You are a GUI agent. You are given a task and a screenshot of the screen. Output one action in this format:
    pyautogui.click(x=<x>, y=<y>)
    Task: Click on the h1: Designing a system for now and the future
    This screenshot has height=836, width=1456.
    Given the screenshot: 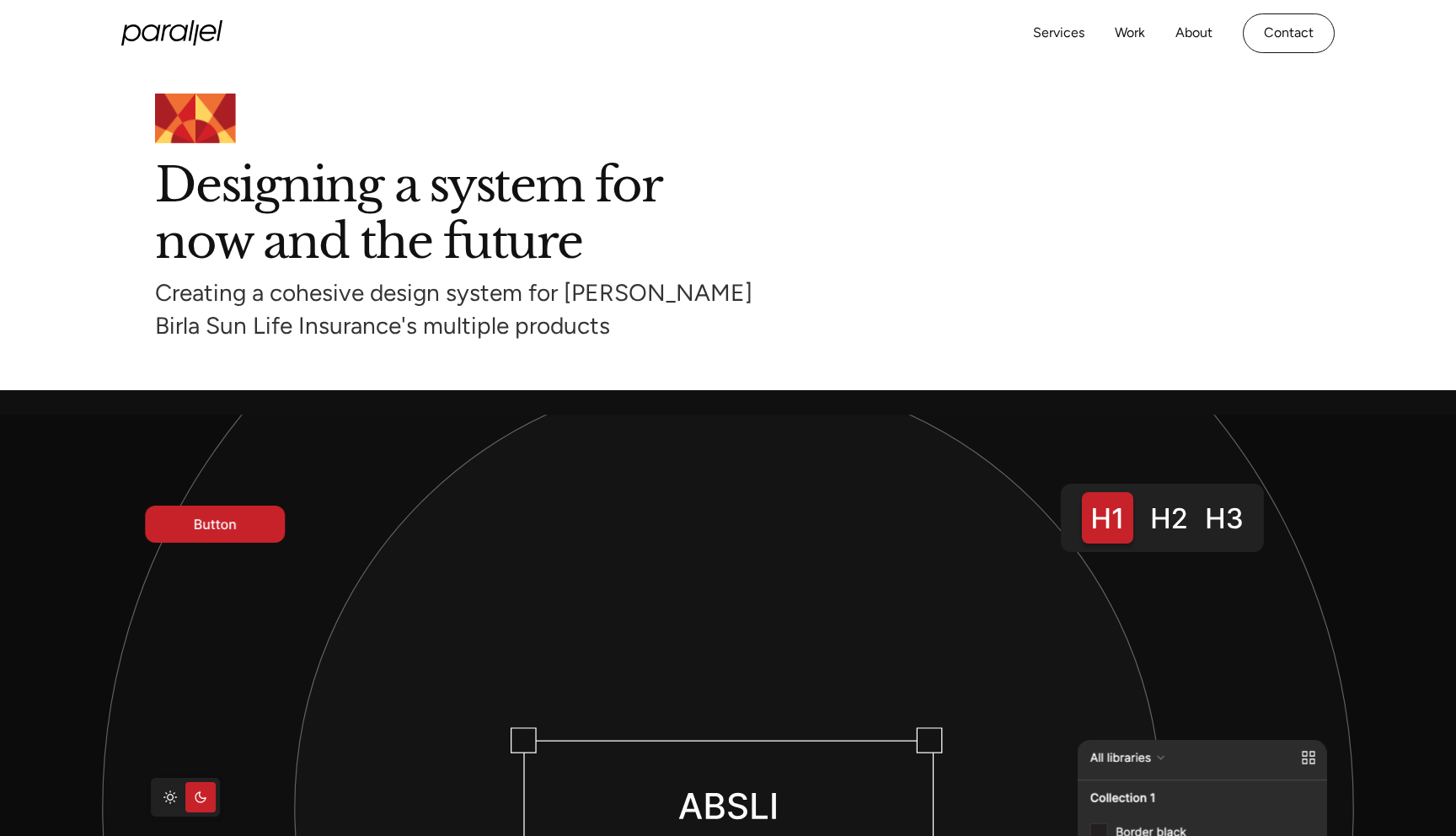 What is the action you would take?
    pyautogui.click(x=728, y=213)
    